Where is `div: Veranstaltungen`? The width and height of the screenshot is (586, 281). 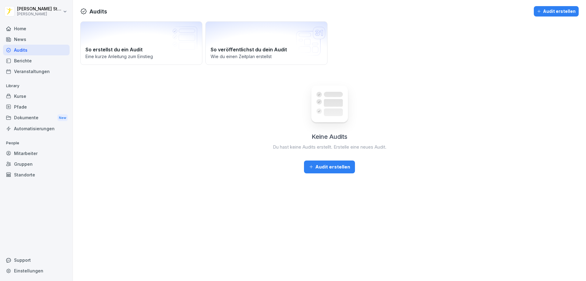 div: Veranstaltungen is located at coordinates (36, 71).